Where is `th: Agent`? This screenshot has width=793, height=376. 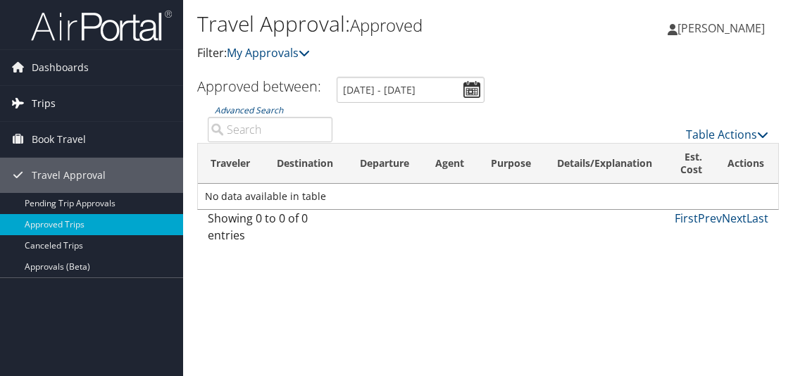 th: Agent is located at coordinates (450, 163).